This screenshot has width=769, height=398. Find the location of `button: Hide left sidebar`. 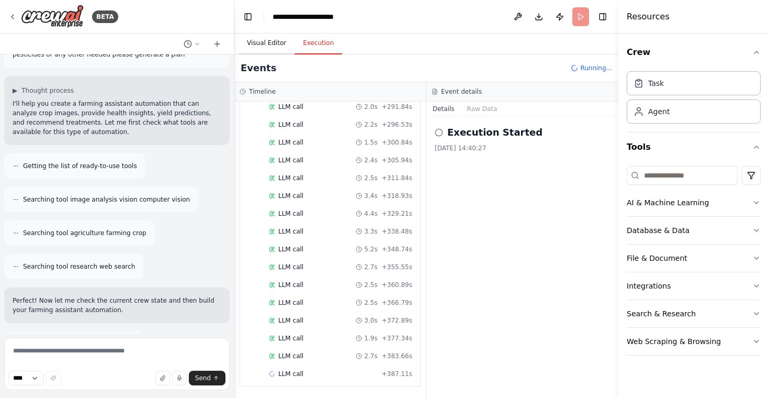

button: Hide left sidebar is located at coordinates (248, 17).